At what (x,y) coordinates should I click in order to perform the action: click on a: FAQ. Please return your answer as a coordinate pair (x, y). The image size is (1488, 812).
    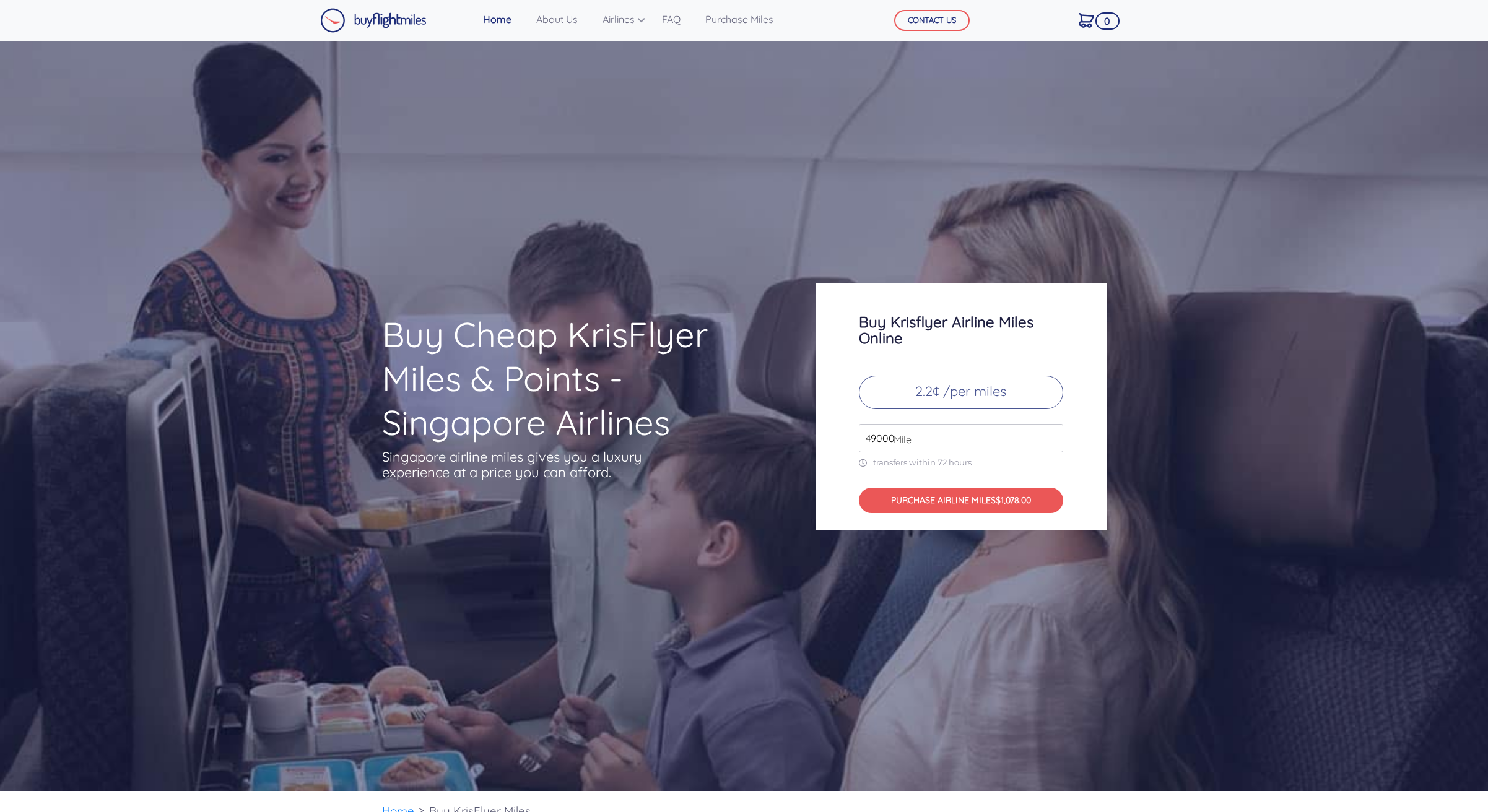
    Looking at the image, I should click on (671, 19).